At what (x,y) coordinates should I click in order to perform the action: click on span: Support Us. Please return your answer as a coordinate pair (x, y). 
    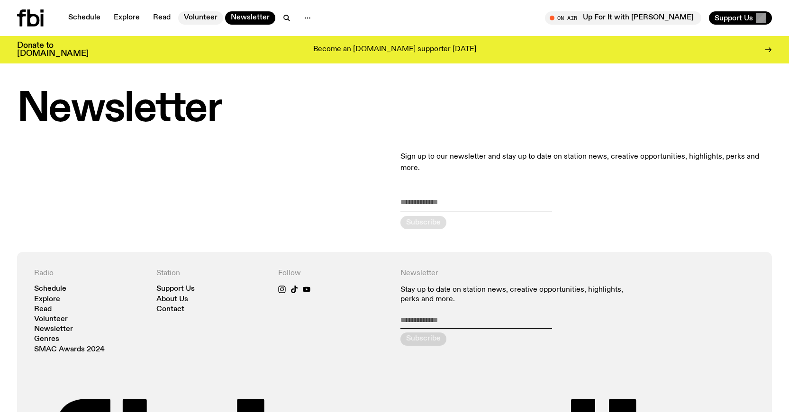
    Looking at the image, I should click on (733, 18).